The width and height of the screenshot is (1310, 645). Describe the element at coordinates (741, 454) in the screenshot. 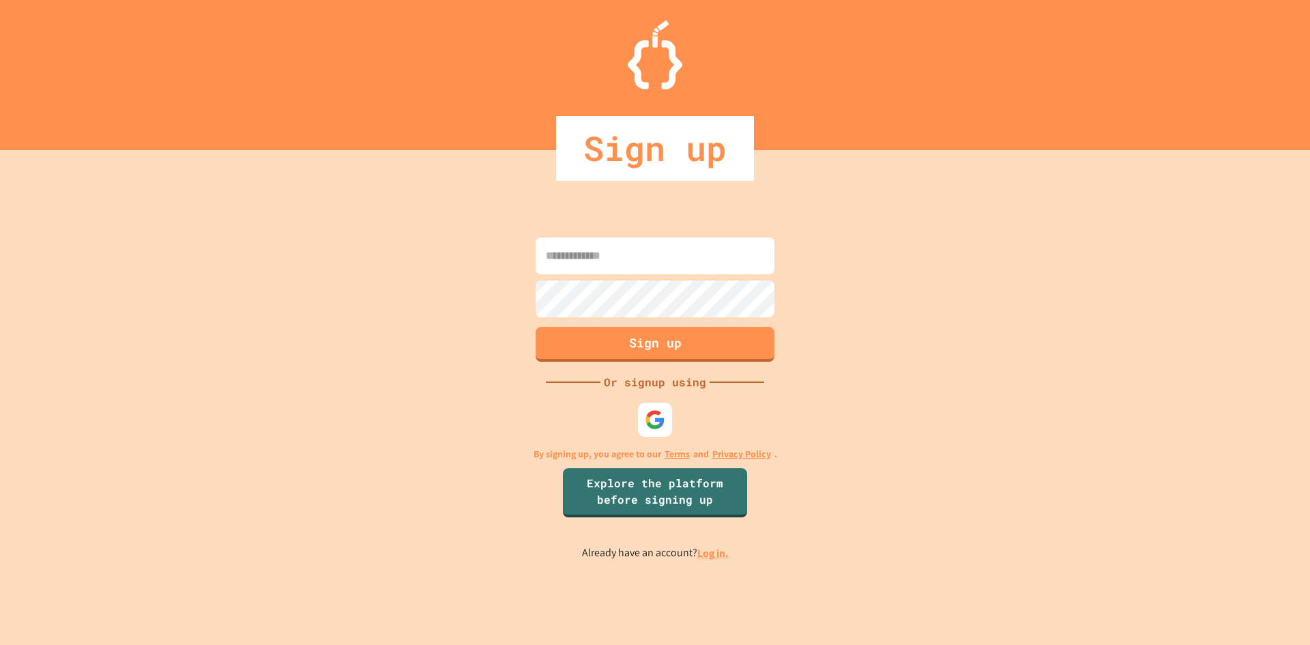

I see `a: Privacy Policy` at that location.